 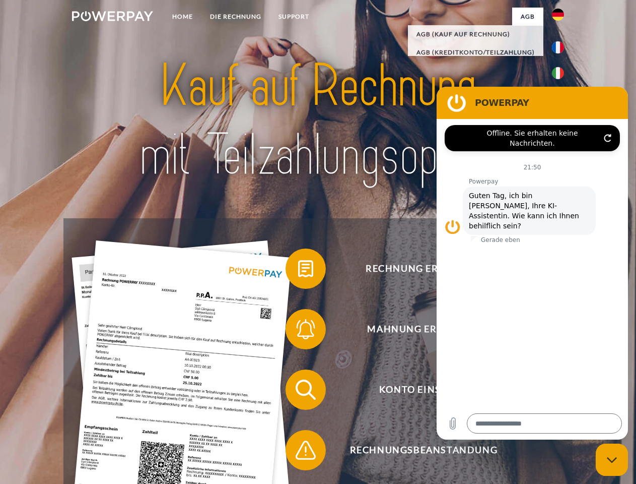 What do you see at coordinates (424, 450) in the screenshot?
I see `span: Rechnungsbeanstandung` at bounding box center [424, 450].